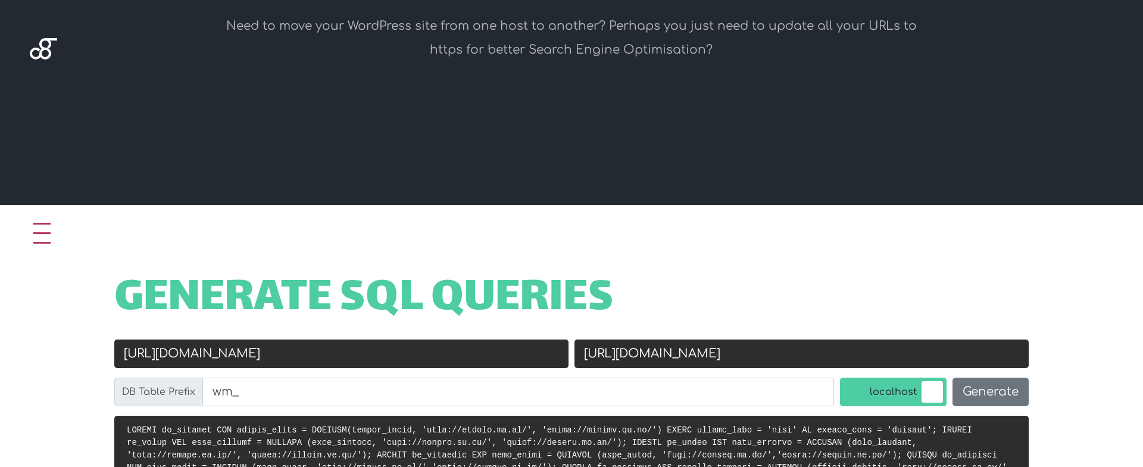  I want to click on input: wp_, so click(518, 392).